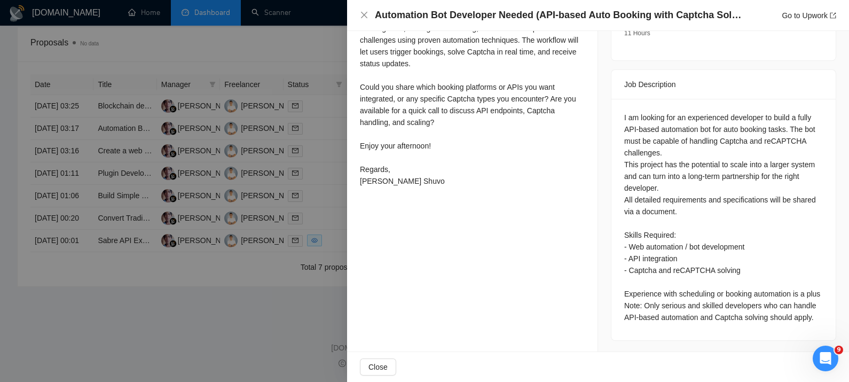  Describe the element at coordinates (724, 84) in the screenshot. I see `div: Job Description` at that location.